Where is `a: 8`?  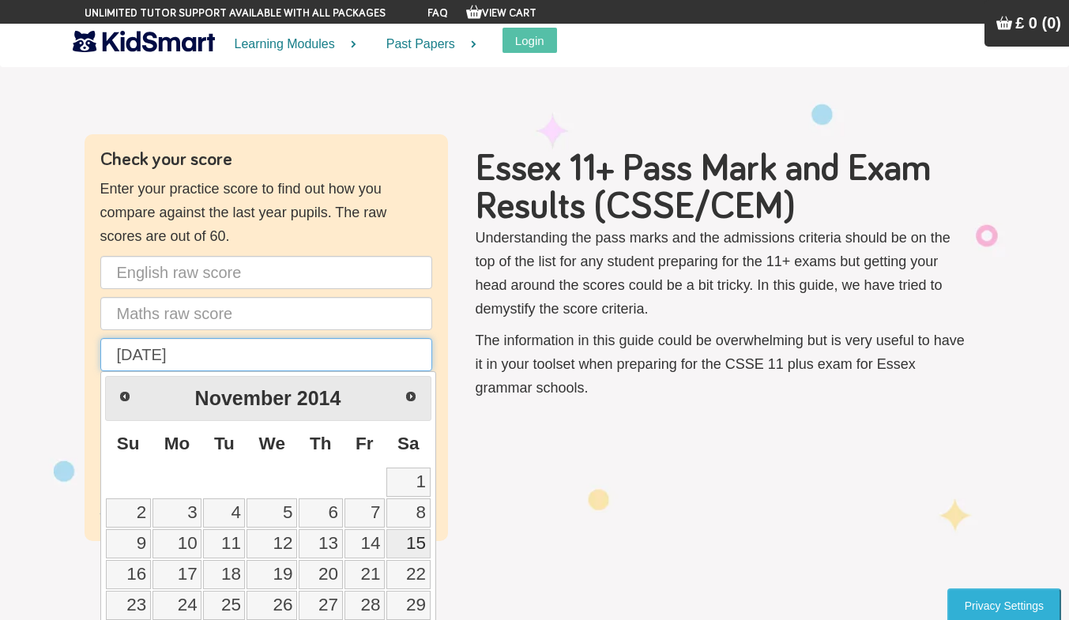 a: 8 is located at coordinates (408, 513).